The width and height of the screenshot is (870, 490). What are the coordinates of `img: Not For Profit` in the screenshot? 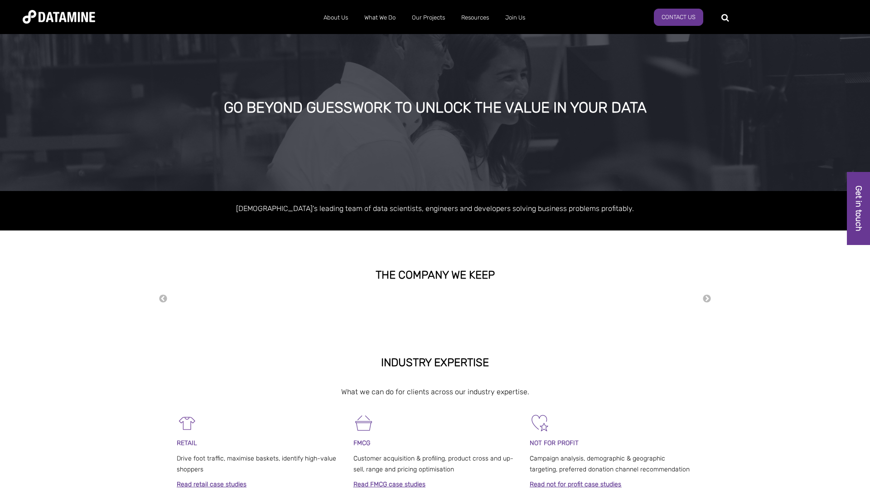 It's located at (540, 422).